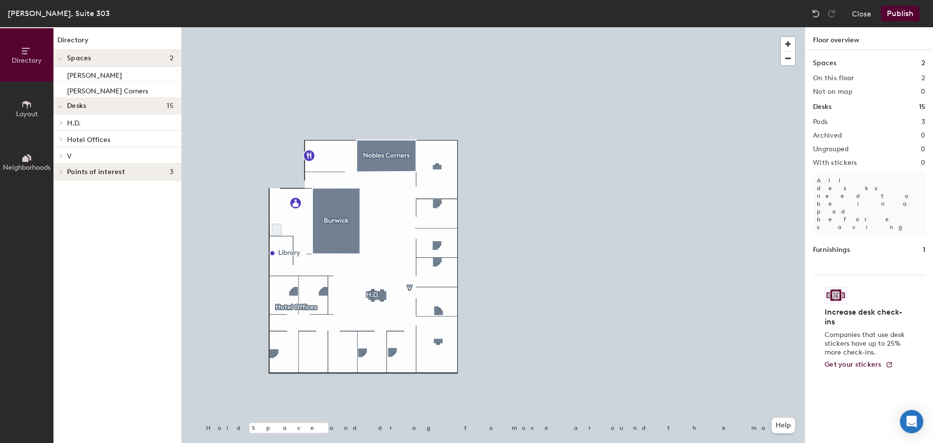 This screenshot has height=443, width=933. I want to click on p: Companies that use desk stickers have up to 25% more check-ins., so click(866, 344).